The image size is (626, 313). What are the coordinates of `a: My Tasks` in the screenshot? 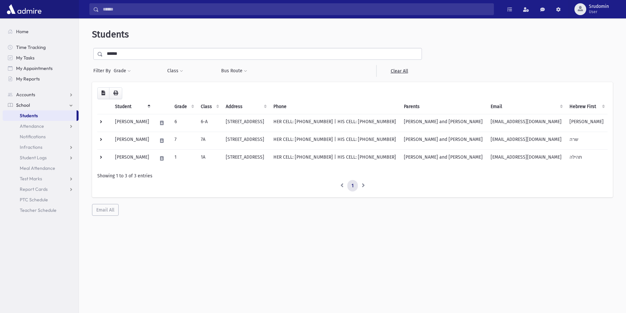 It's located at (40, 58).